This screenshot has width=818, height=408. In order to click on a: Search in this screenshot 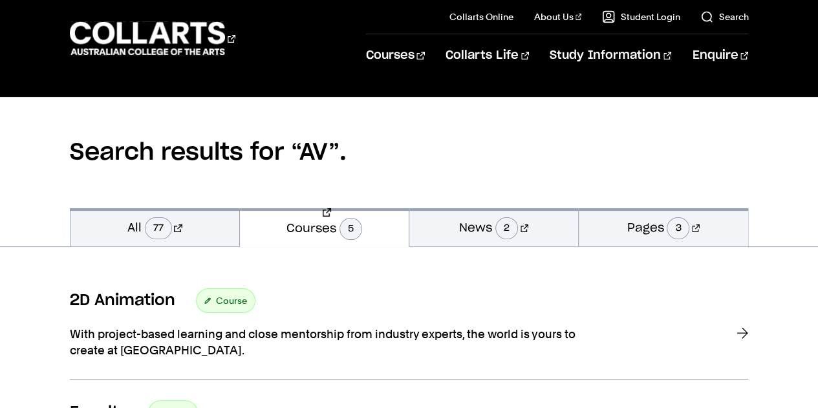, I will do `click(724, 17)`.